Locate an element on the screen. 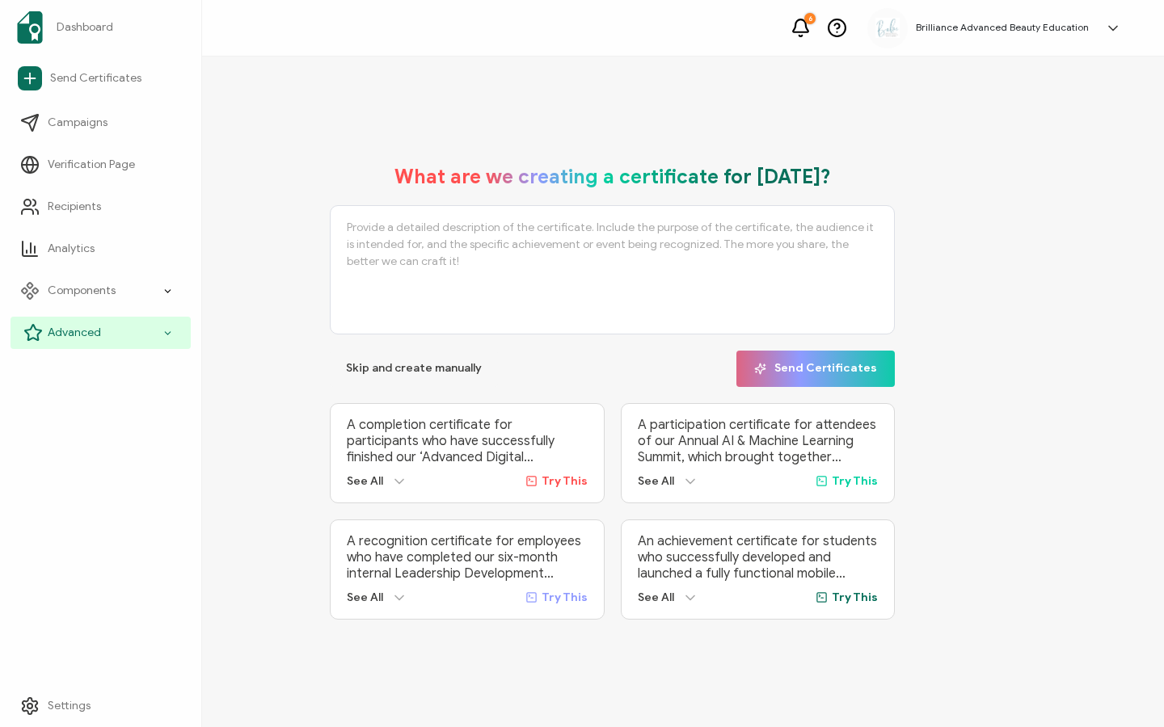  button: Send Certificates is located at coordinates (815, 369).